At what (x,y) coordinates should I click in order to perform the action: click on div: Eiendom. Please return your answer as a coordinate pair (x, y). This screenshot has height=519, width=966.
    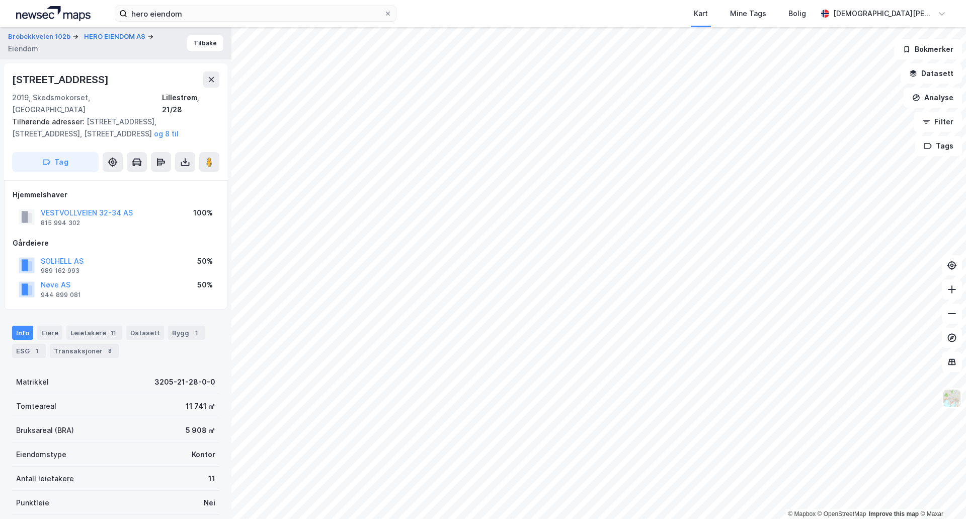
    Looking at the image, I should click on (23, 49).